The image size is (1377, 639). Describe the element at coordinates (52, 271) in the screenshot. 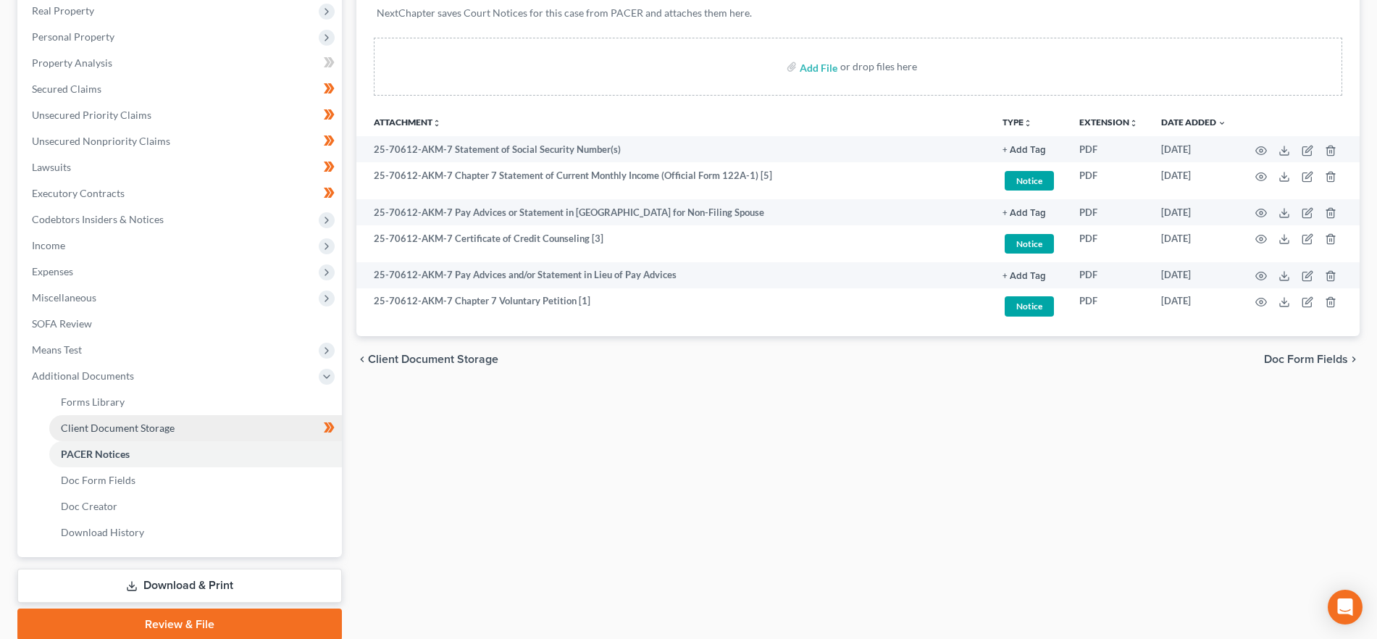

I see `span: Expenses` at that location.